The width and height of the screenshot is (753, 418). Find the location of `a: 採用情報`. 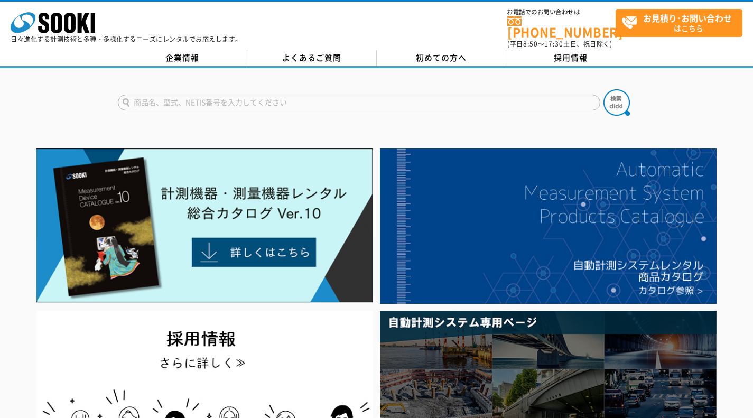

a: 採用情報 is located at coordinates (571, 58).